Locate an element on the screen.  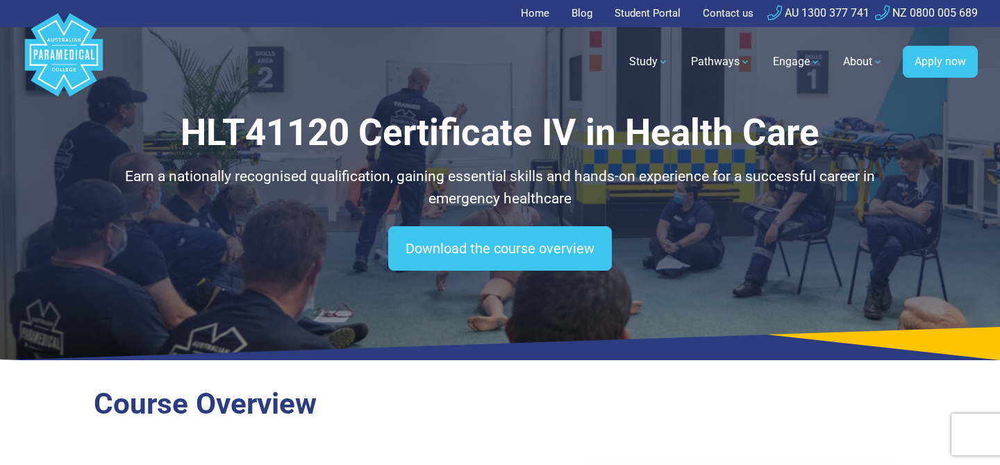
a: Australian Paramedical College is located at coordinates (64, 62).